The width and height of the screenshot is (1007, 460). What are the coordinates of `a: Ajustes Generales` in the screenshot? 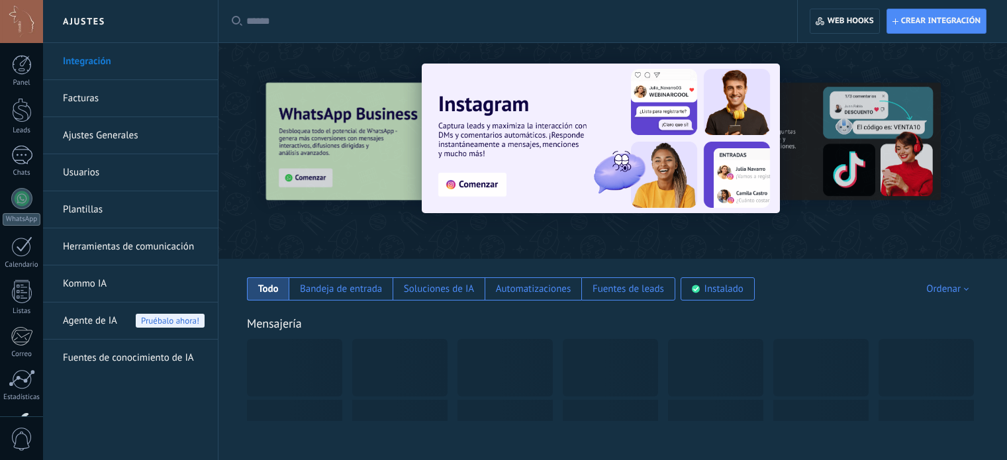 It's located at (134, 136).